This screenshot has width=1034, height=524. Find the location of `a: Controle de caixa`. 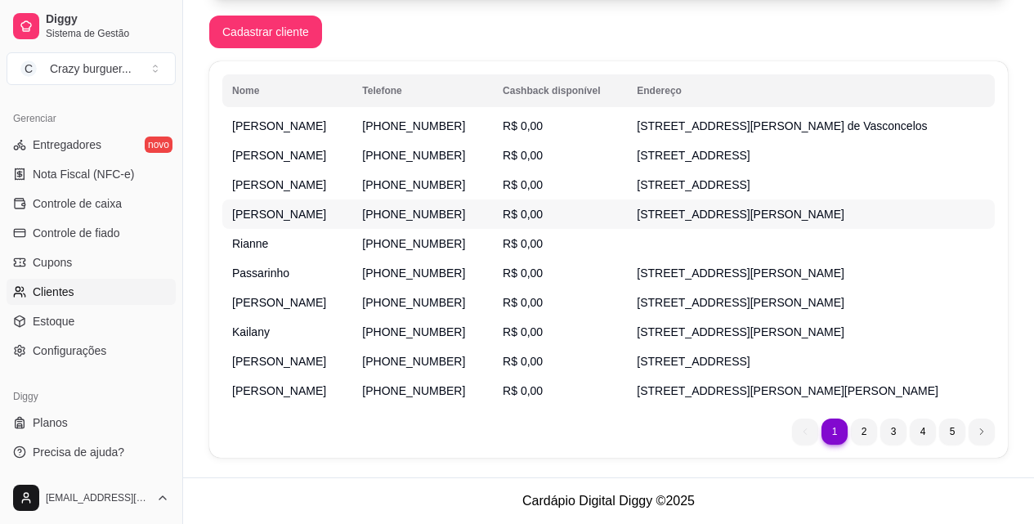

a: Controle de caixa is located at coordinates (91, 204).